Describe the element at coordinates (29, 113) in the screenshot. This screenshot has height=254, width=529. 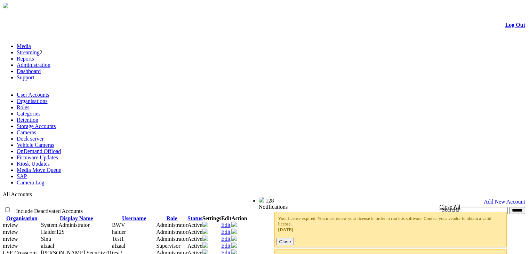
I see `a: Categories` at that location.